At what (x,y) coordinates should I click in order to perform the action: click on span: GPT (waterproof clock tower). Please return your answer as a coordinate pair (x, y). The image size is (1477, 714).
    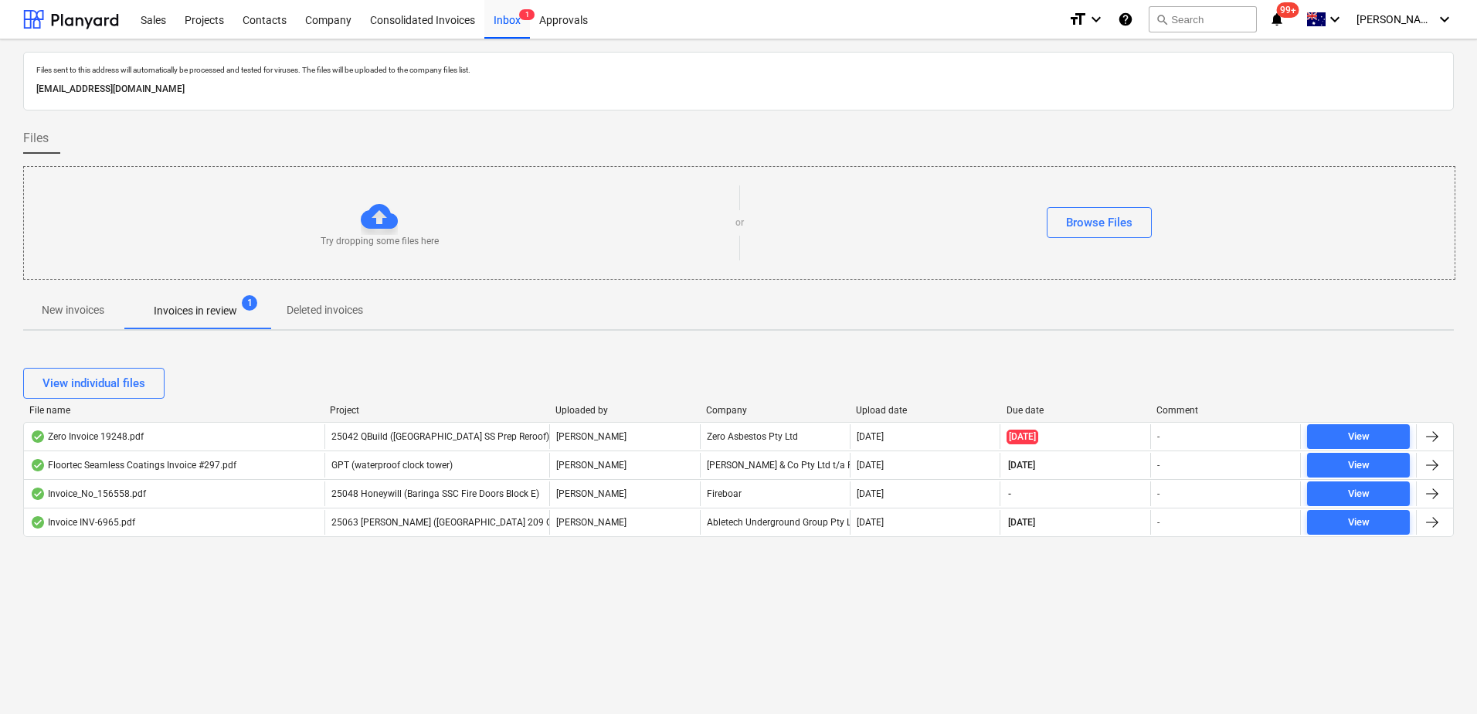
    Looking at the image, I should click on (392, 465).